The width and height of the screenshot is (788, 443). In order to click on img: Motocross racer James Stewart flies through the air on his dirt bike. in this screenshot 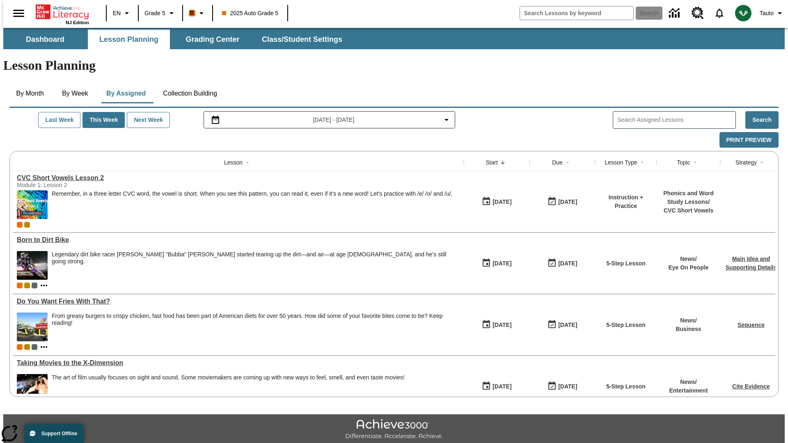, I will do `click(32, 266)`.